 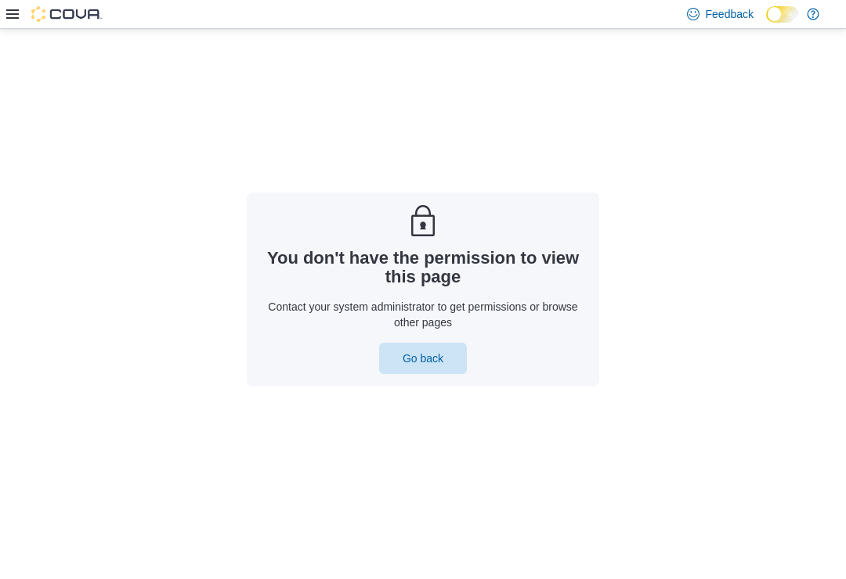 I want to click on span: Go back, so click(x=423, y=359).